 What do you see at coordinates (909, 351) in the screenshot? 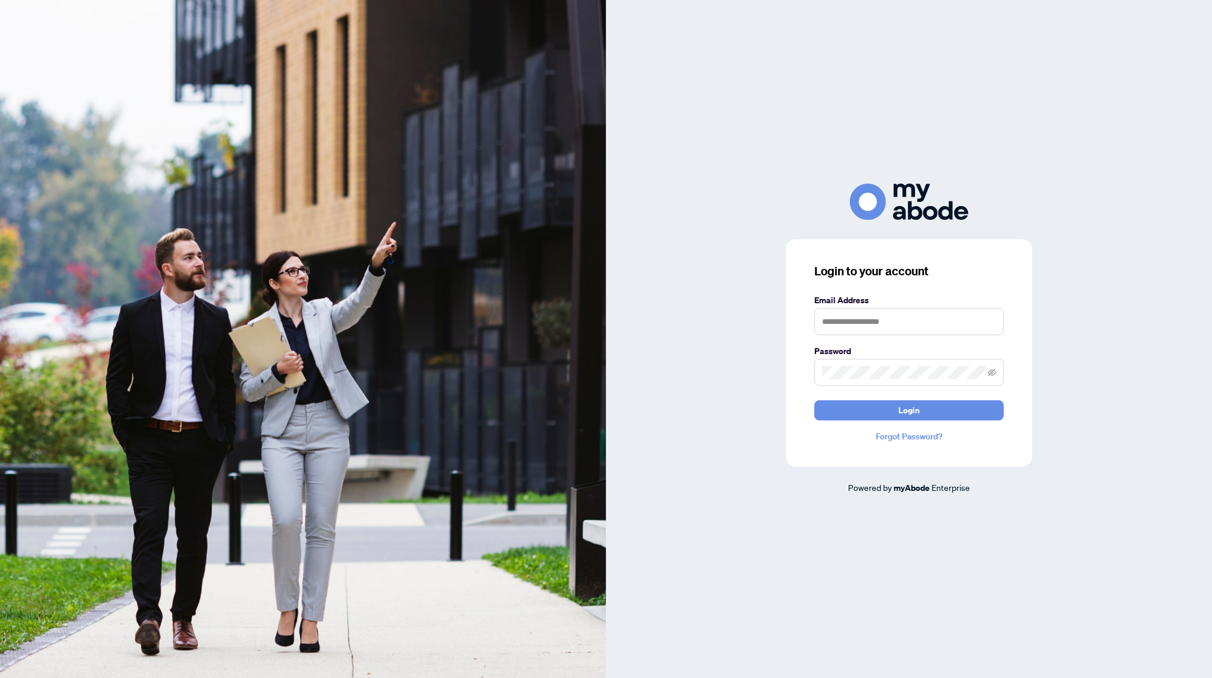
I see `label: Password` at bounding box center [909, 351].